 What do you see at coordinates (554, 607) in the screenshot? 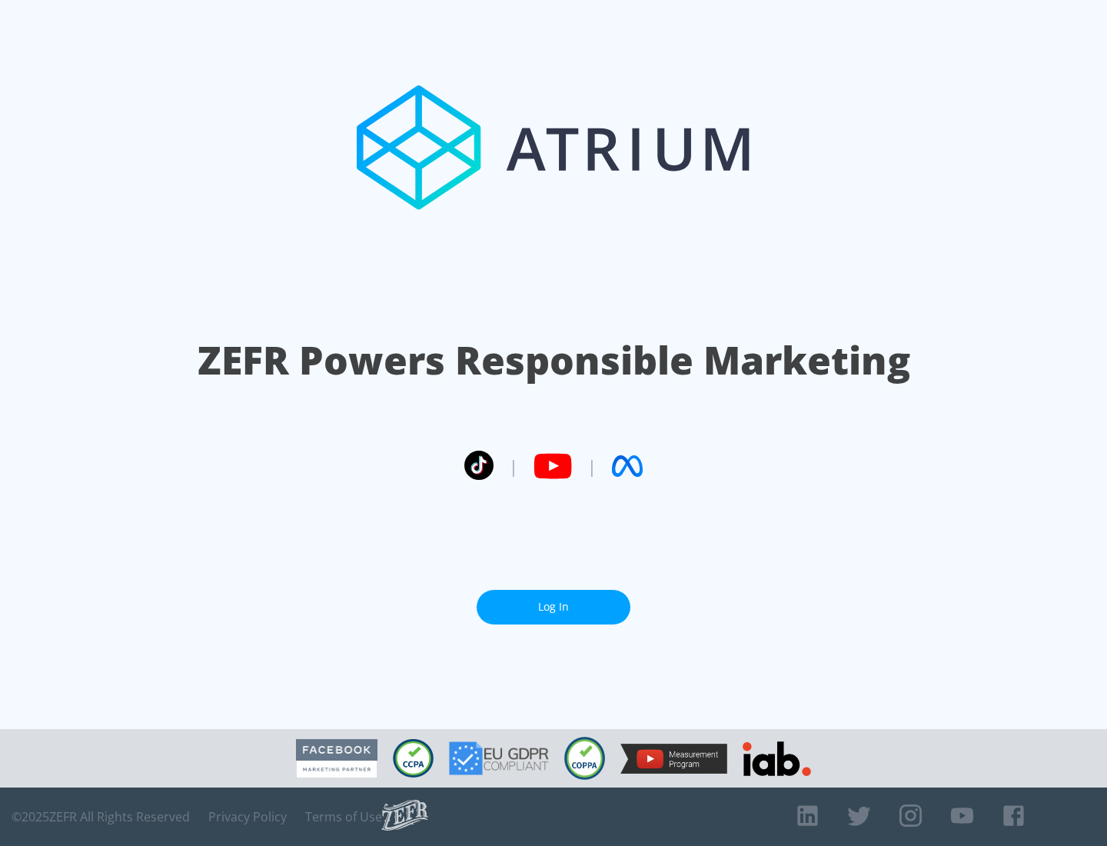
I see `a: Log In` at bounding box center [554, 607].